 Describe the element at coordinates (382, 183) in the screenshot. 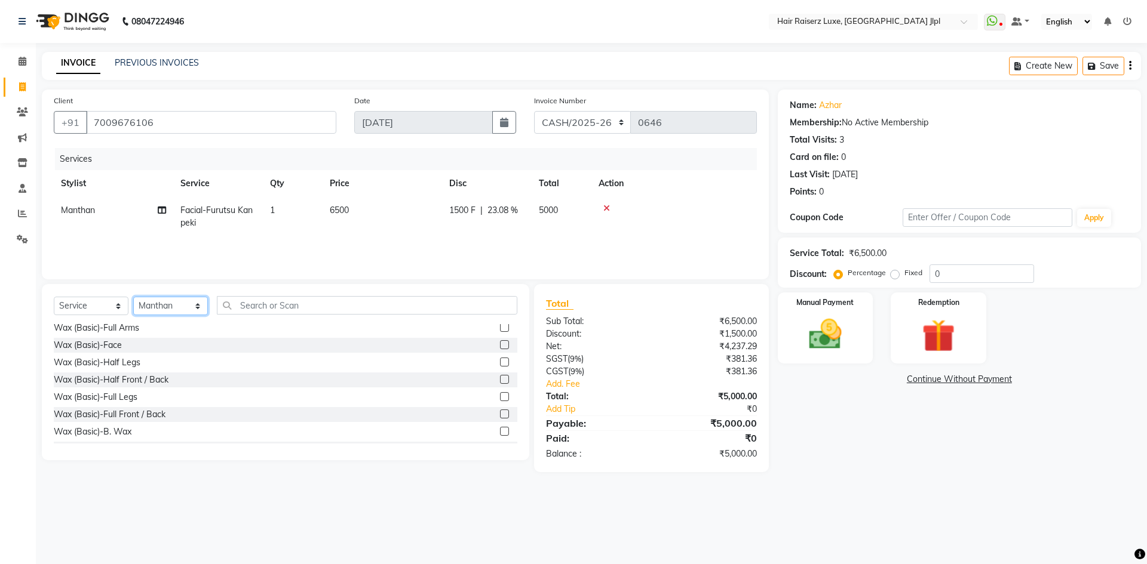

I see `th: Price` at that location.